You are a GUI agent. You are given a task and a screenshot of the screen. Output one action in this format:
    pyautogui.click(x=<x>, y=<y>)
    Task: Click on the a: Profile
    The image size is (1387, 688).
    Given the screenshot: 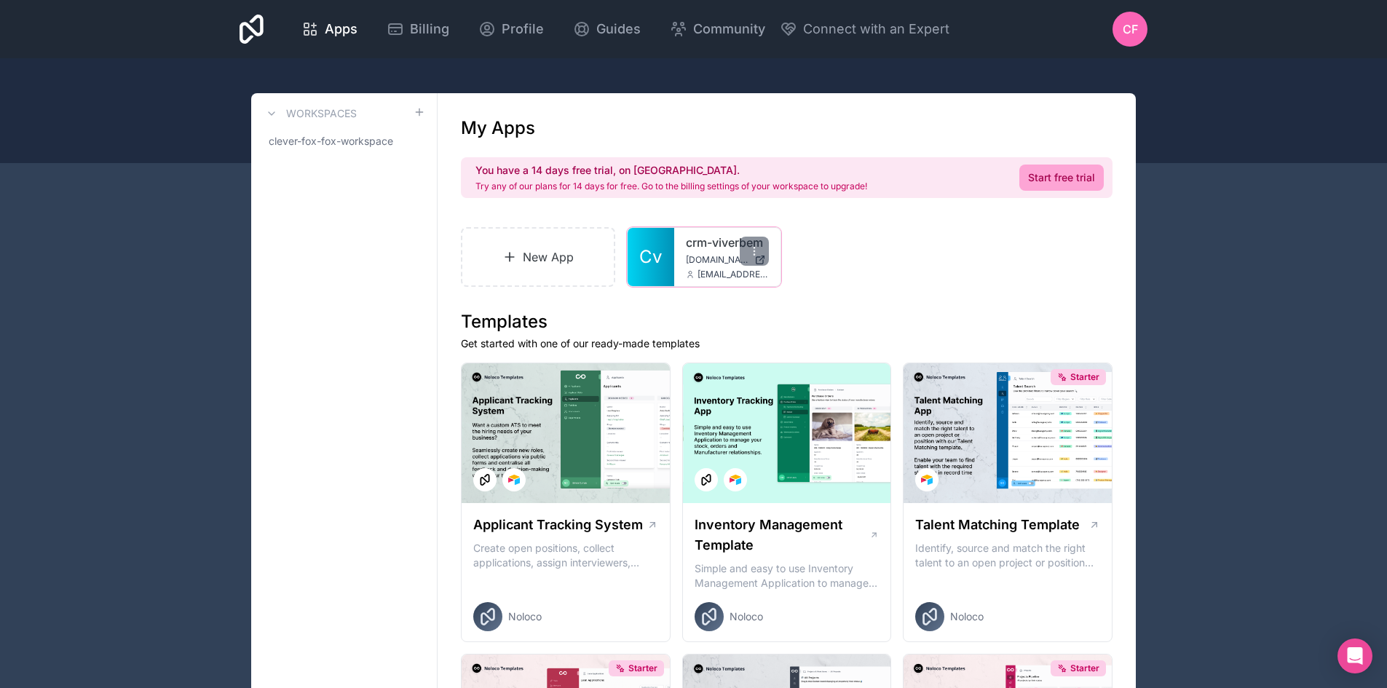 What is the action you would take?
    pyautogui.click(x=511, y=29)
    